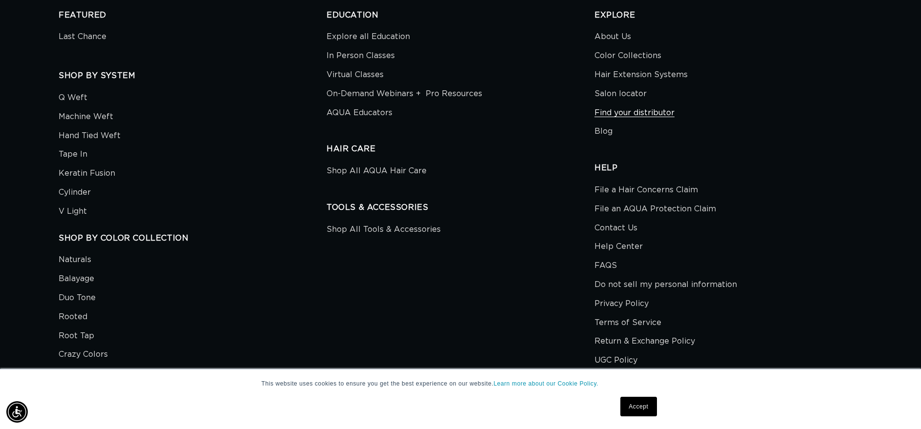 This screenshot has height=429, width=921. Describe the element at coordinates (628, 56) in the screenshot. I see `a: Color Collections` at that location.